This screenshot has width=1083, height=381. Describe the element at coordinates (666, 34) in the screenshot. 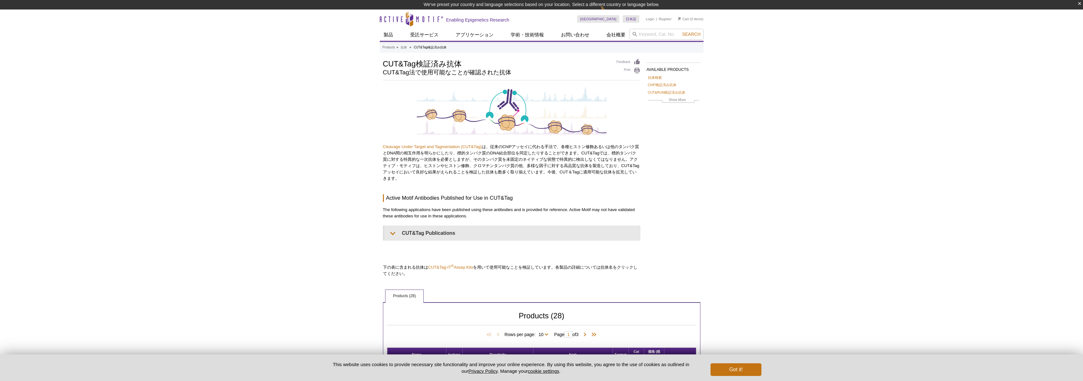

I see `input: Keyword, Cat. No.` at that location.